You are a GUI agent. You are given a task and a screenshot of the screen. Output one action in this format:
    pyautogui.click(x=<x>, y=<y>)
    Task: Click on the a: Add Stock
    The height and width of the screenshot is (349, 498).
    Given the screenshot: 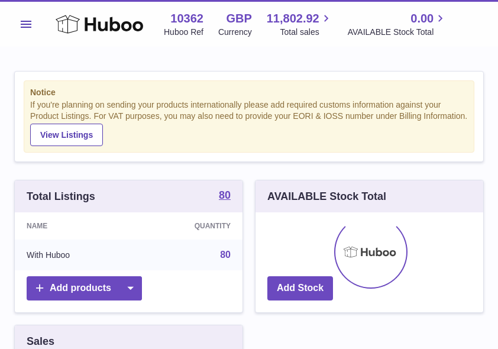 What is the action you would take?
    pyautogui.click(x=300, y=288)
    